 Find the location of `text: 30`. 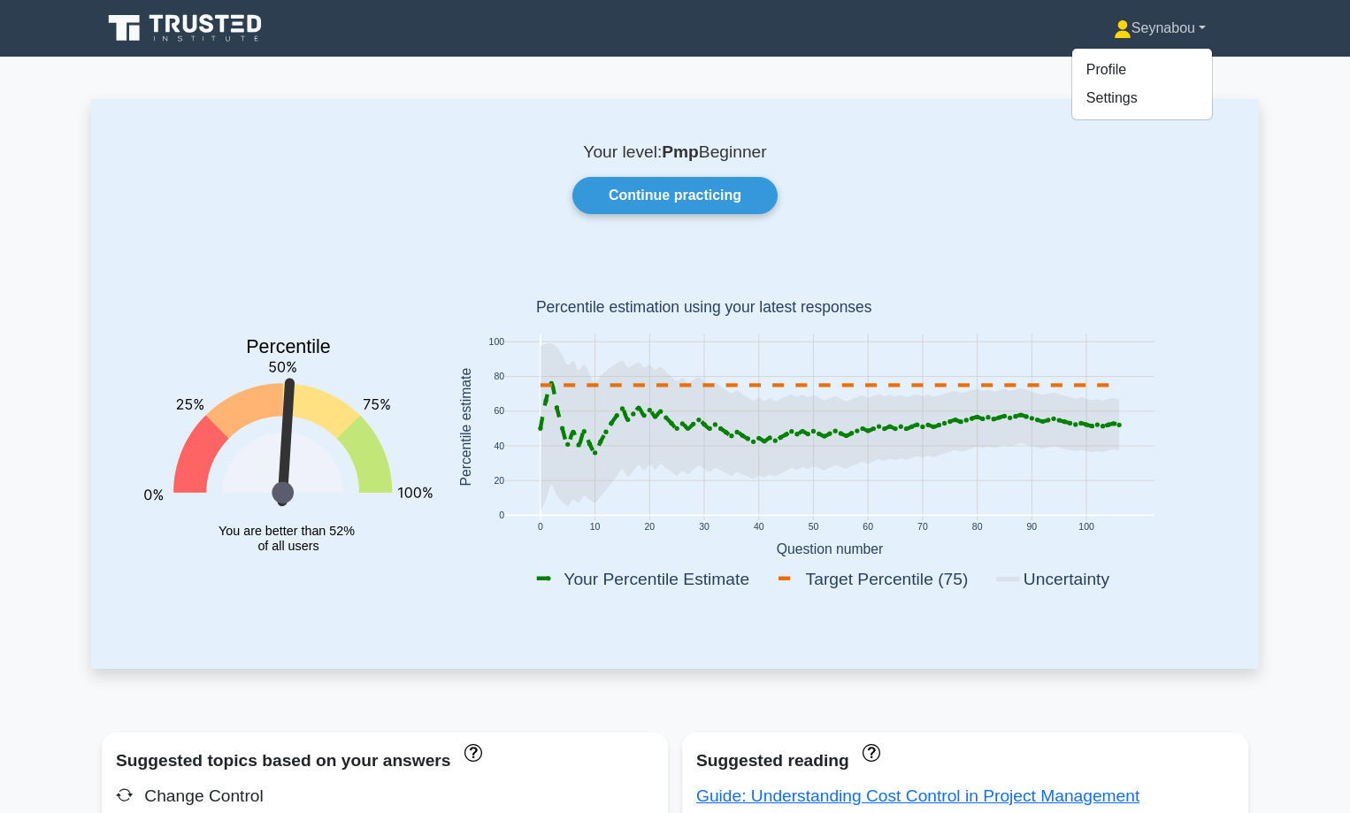

text: 30 is located at coordinates (704, 527).